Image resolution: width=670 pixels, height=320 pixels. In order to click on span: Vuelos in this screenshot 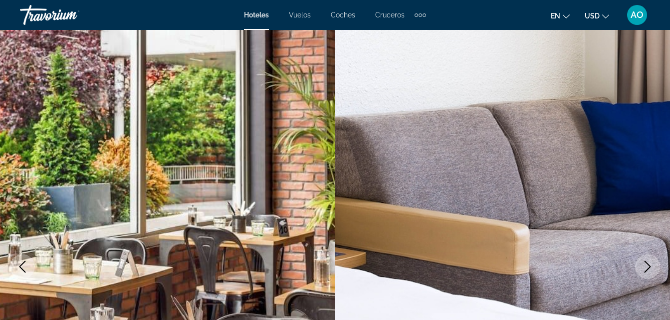, I will do `click(300, 15)`.